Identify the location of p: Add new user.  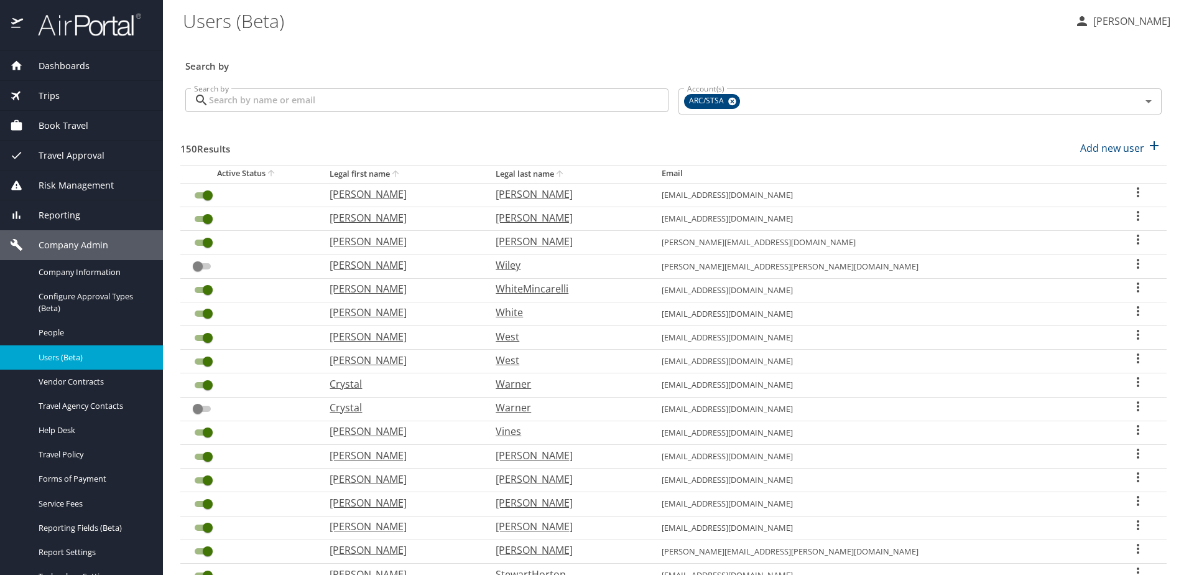
(1112, 148).